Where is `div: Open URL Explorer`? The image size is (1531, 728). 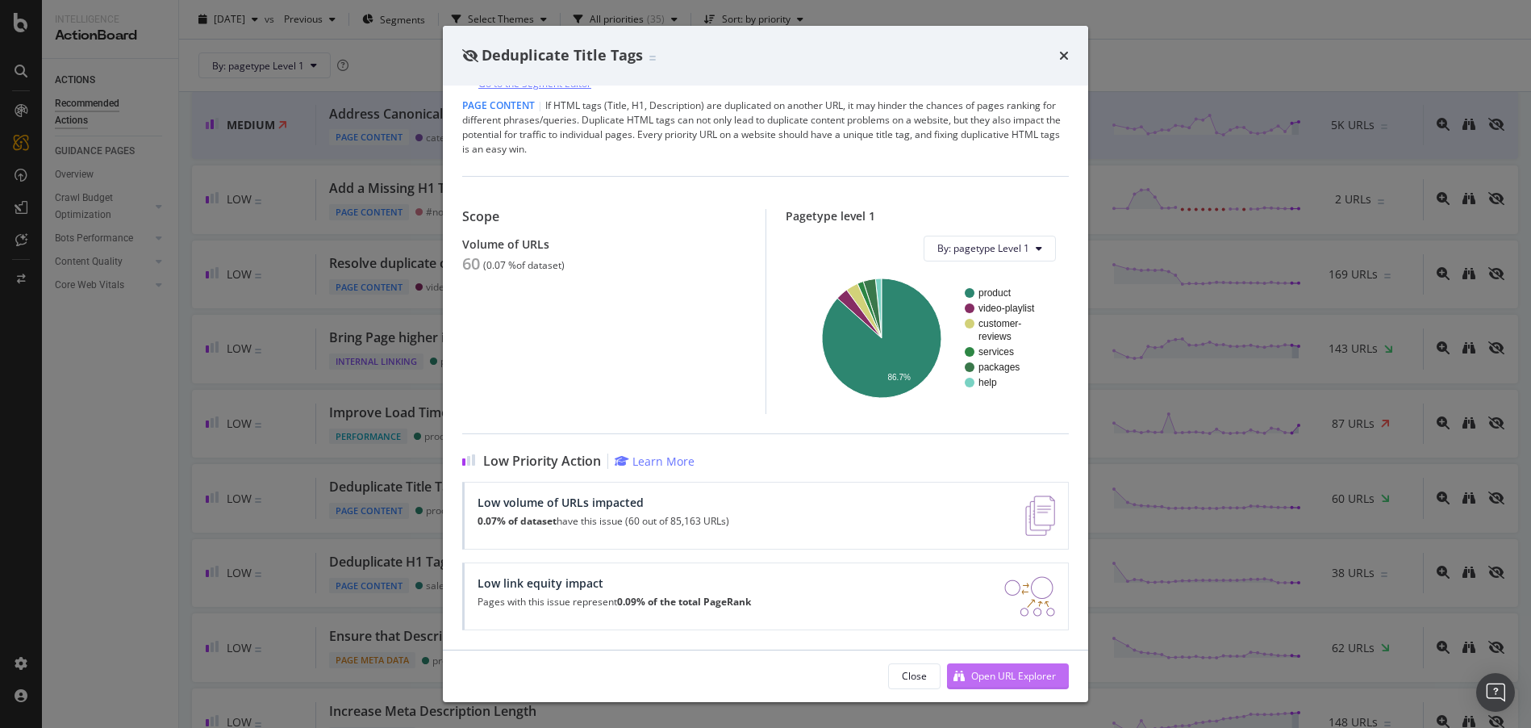
div: Open URL Explorer is located at coordinates (1013, 675).